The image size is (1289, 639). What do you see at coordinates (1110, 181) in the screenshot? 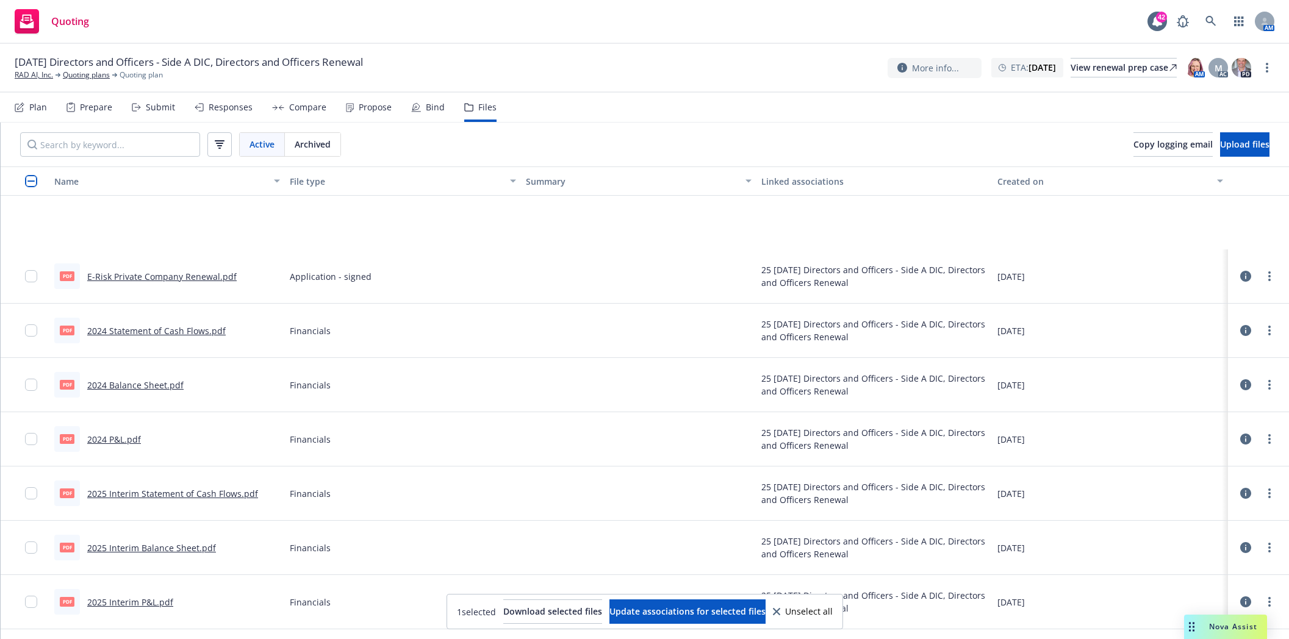
I see `button: Created on` at bounding box center [1110, 181].